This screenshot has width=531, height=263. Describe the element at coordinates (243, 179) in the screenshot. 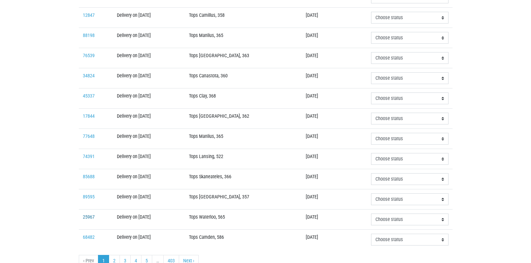

I see `td: Tops Skaneateles, 366` at that location.